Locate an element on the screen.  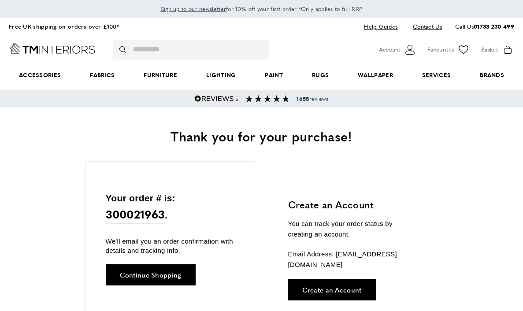
p: Call Us is located at coordinates (484, 26).